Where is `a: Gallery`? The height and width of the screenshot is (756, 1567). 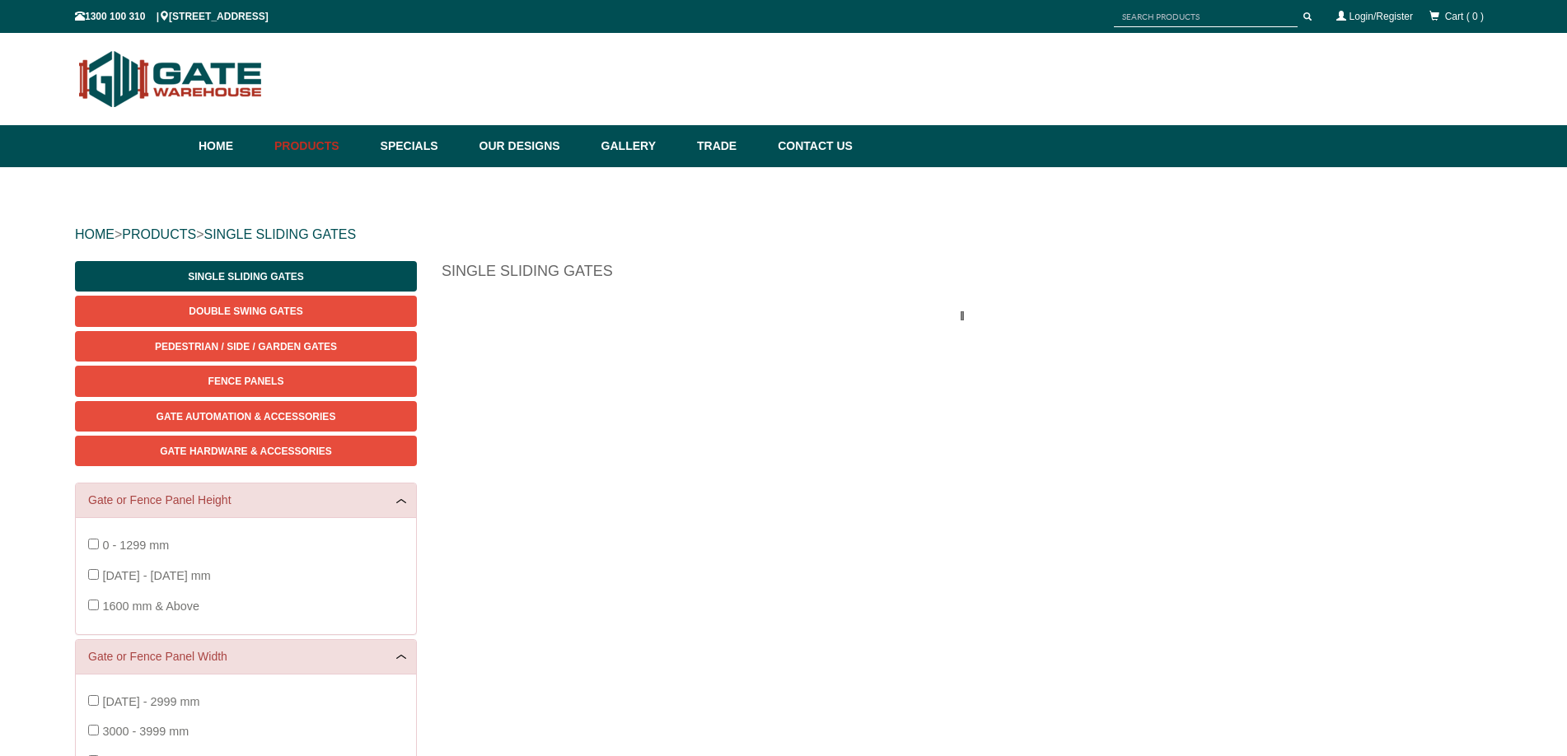 a: Gallery is located at coordinates (641, 146).